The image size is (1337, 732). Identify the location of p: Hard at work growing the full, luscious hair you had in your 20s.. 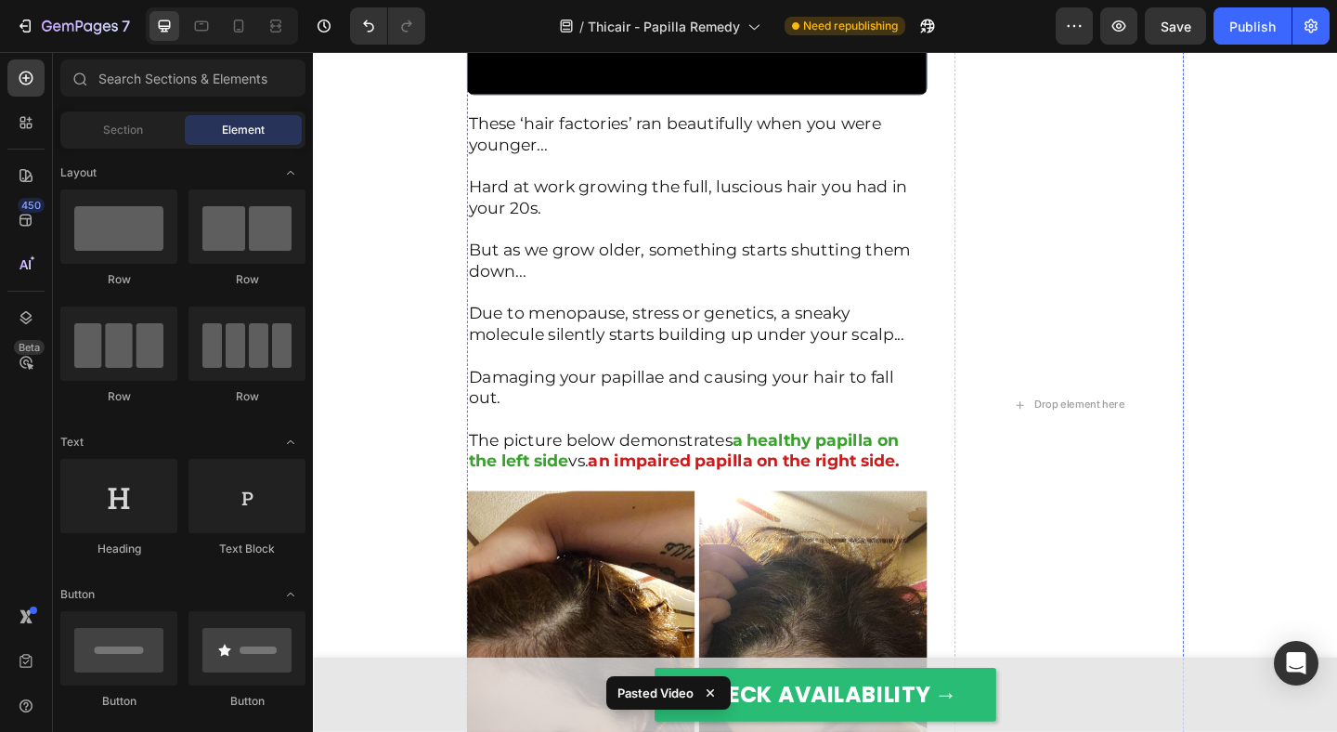
(417, 158).